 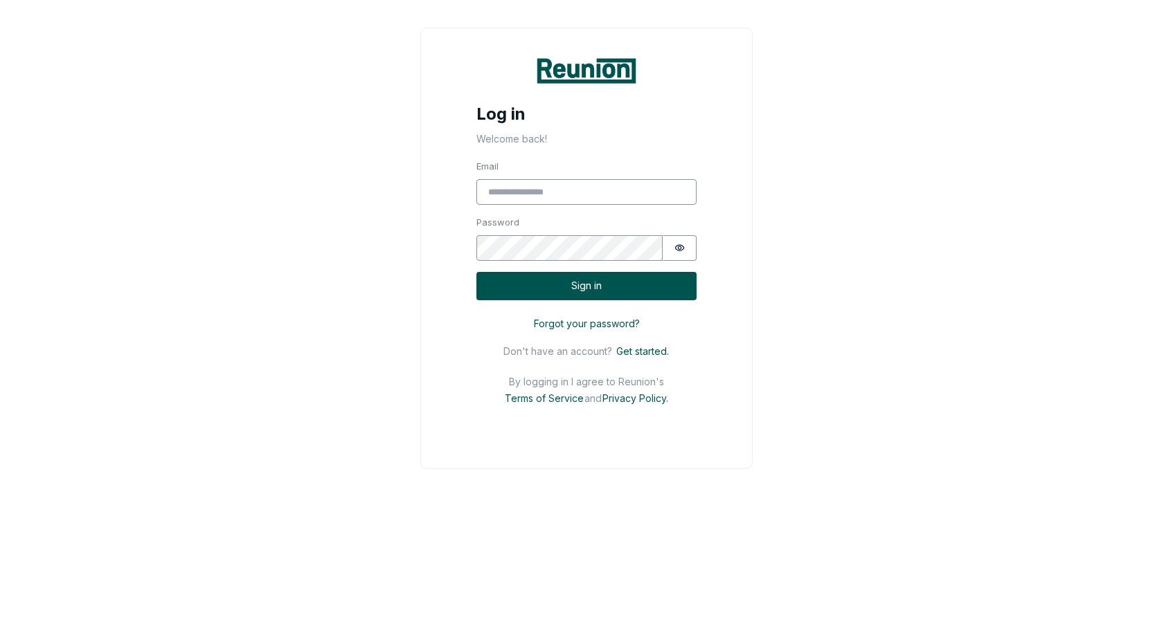 What do you see at coordinates (640, 351) in the screenshot?
I see `button: Get started.` at bounding box center [640, 351].